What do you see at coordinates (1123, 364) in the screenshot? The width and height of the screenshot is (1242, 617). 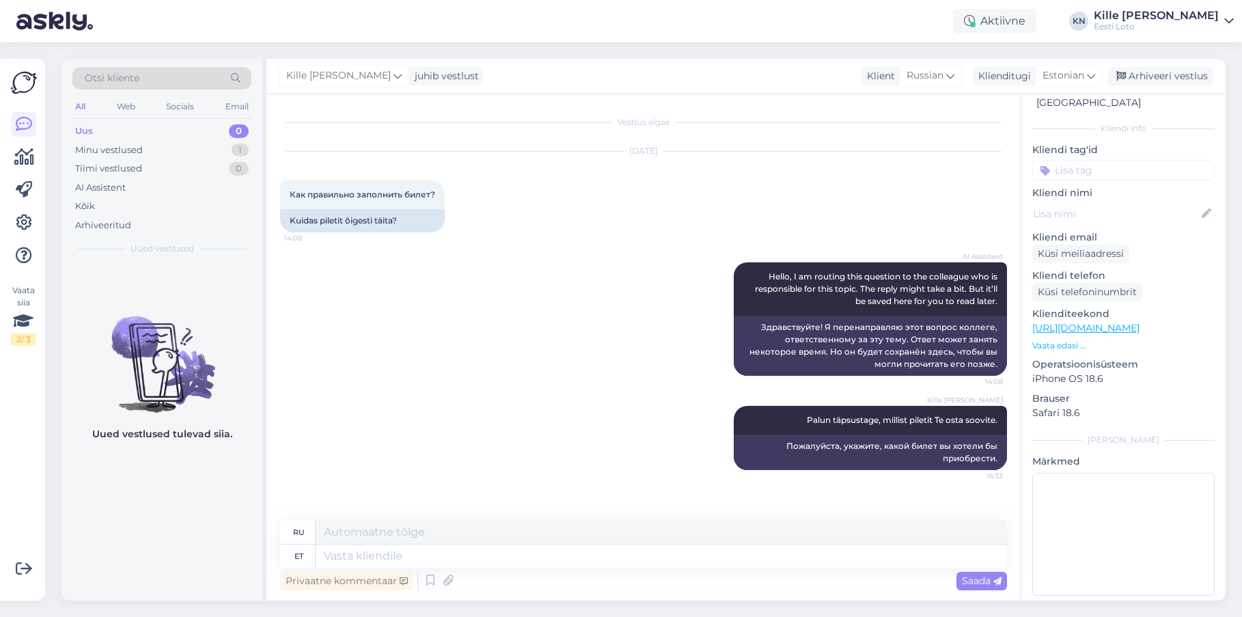 I see `p: Operatsioonisüsteem` at bounding box center [1123, 364].